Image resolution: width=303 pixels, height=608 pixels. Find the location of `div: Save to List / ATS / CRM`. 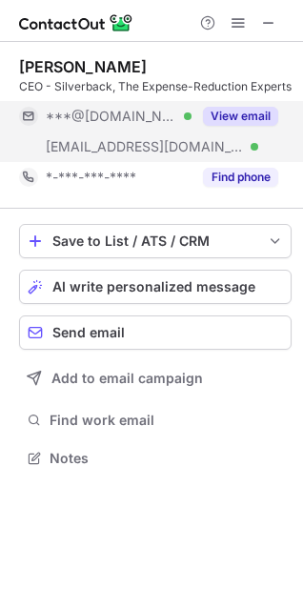

div: Save to List / ATS / CRM is located at coordinates (155, 241).